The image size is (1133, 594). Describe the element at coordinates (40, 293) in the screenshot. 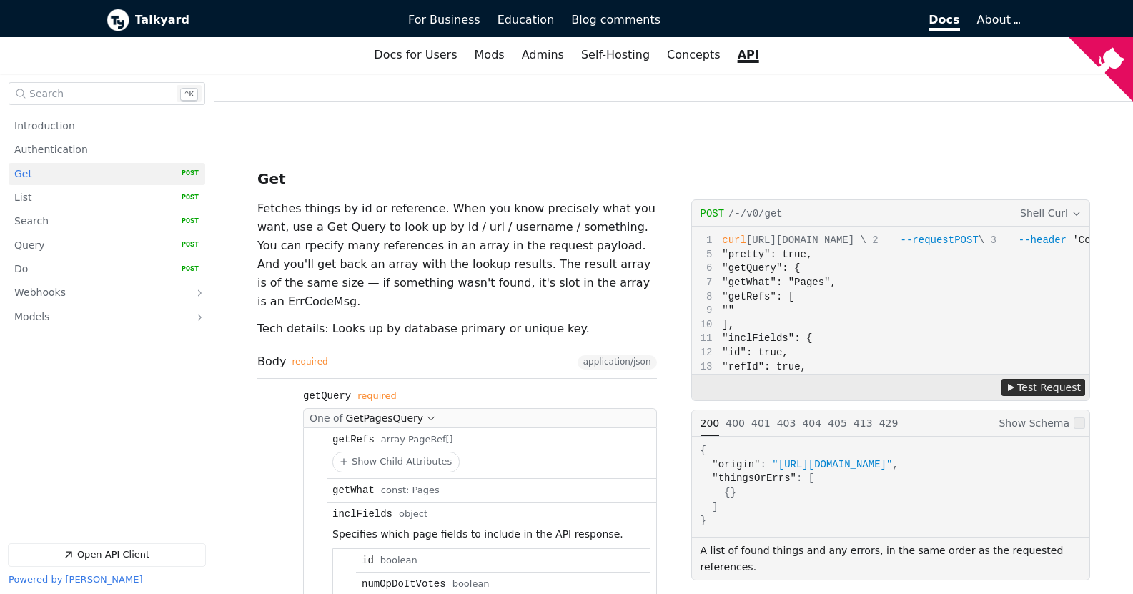

I see `span: Webhooks` at that location.